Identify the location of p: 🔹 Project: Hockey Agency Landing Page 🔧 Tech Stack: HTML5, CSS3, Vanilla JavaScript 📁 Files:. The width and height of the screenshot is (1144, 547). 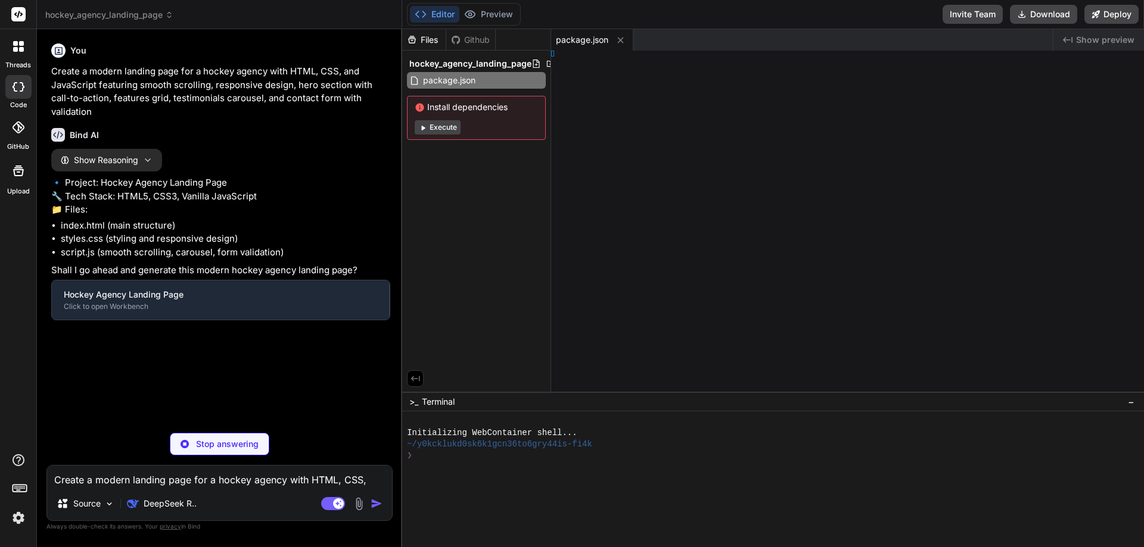
(220, 197).